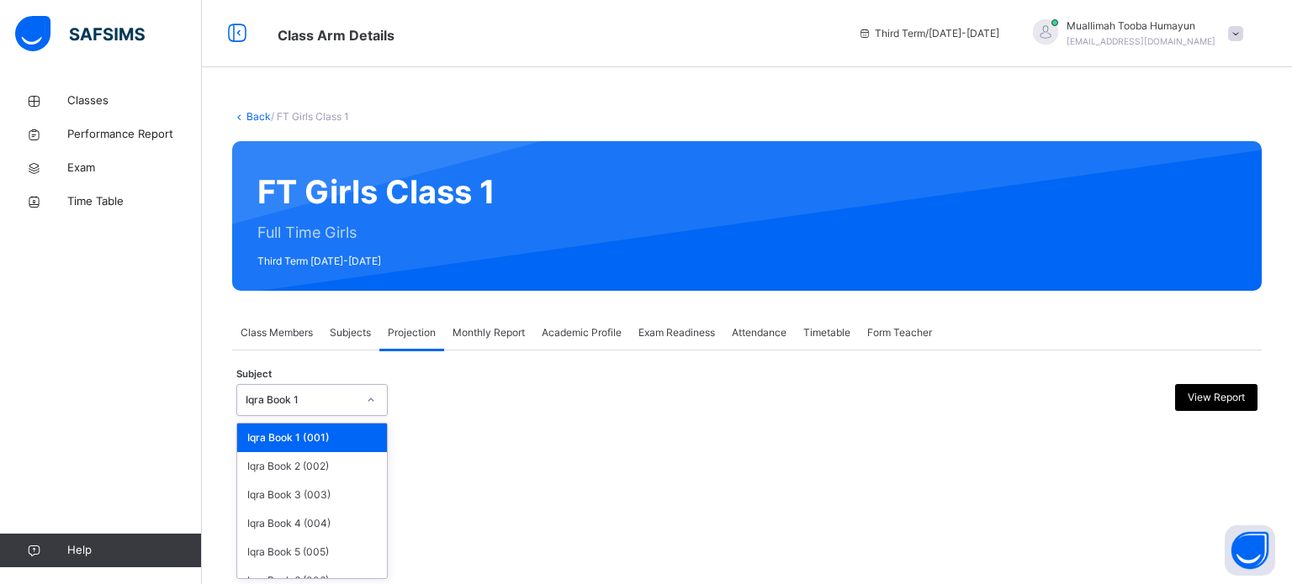  Describe the element at coordinates (928, 34) in the screenshot. I see `span: session/term information` at that location.